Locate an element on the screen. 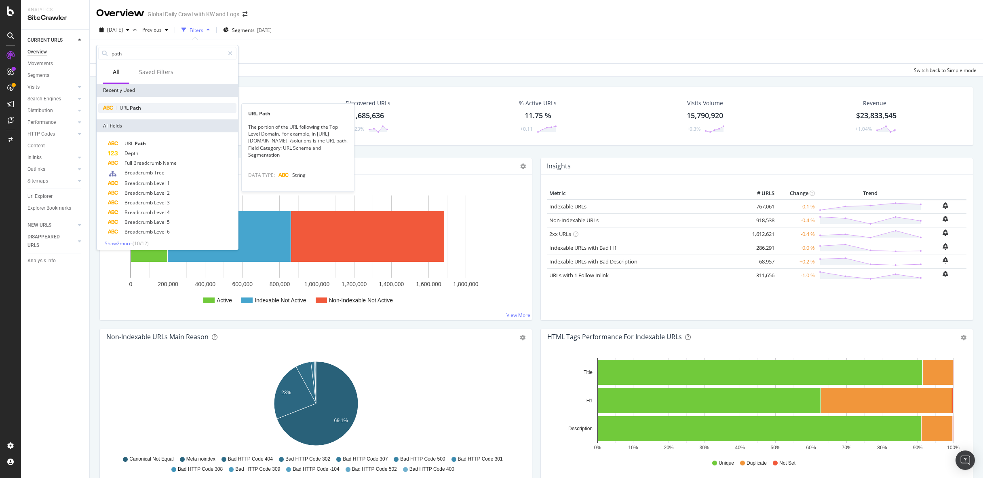 The height and width of the screenshot is (478, 983). a: Segments is located at coordinates (55, 75).